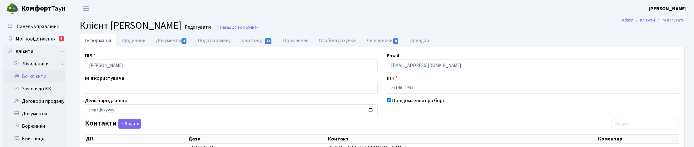  What do you see at coordinates (105, 78) in the screenshot?
I see `label: Ім'я користувача` at bounding box center [105, 78].